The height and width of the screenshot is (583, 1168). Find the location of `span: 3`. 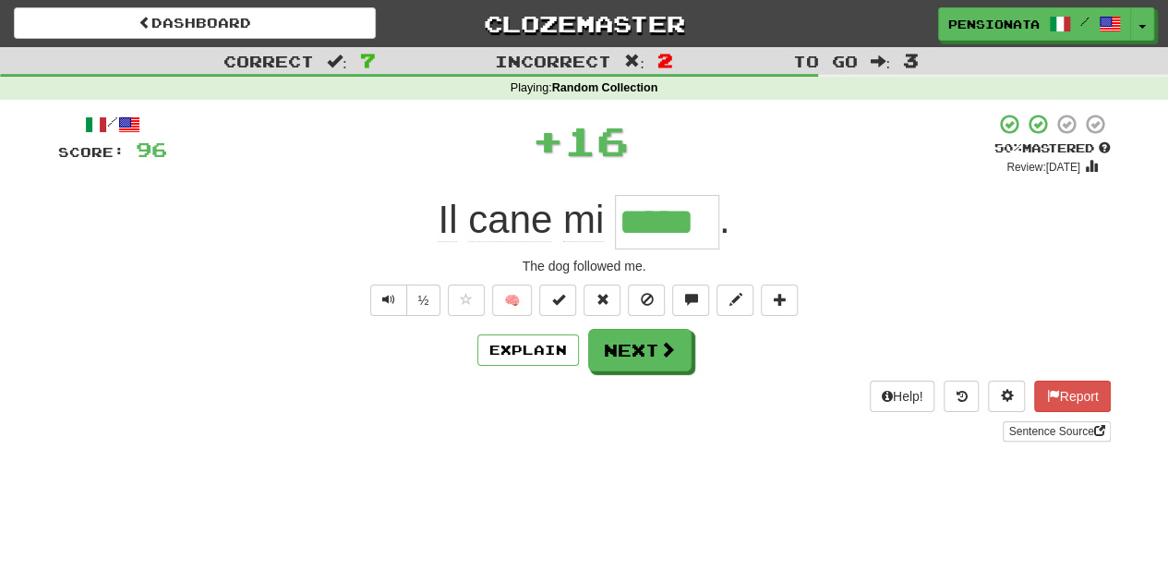

span: 3 is located at coordinates (911, 60).